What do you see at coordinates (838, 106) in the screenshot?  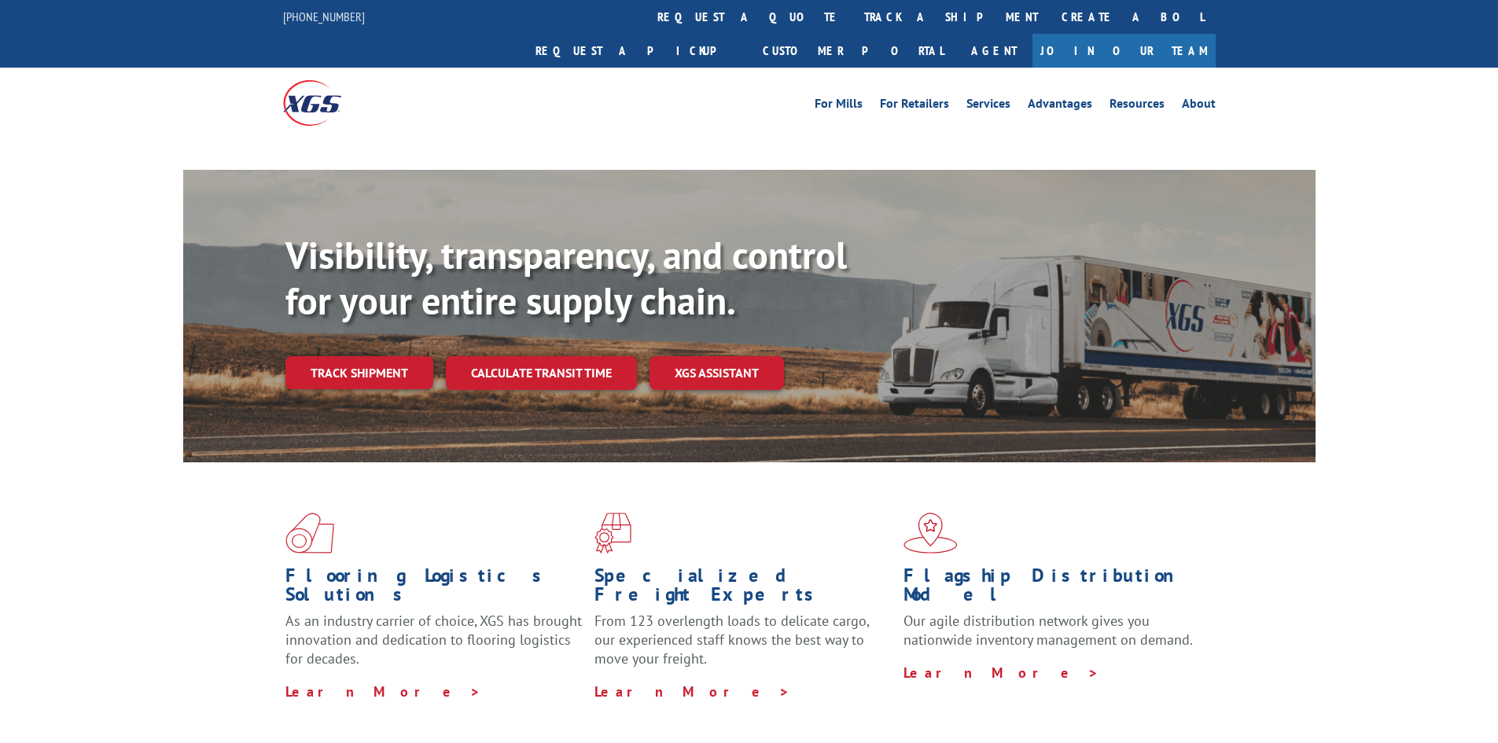 I see `a: For Mills` at bounding box center [838, 106].